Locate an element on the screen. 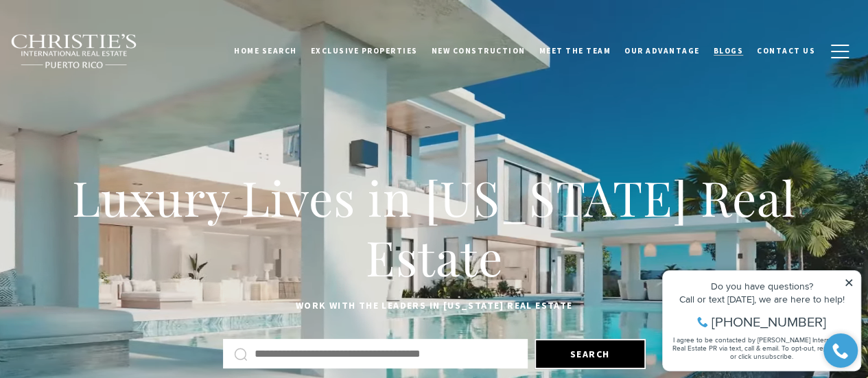 This screenshot has height=378, width=868. a: Meet the Team is located at coordinates (575, 51).